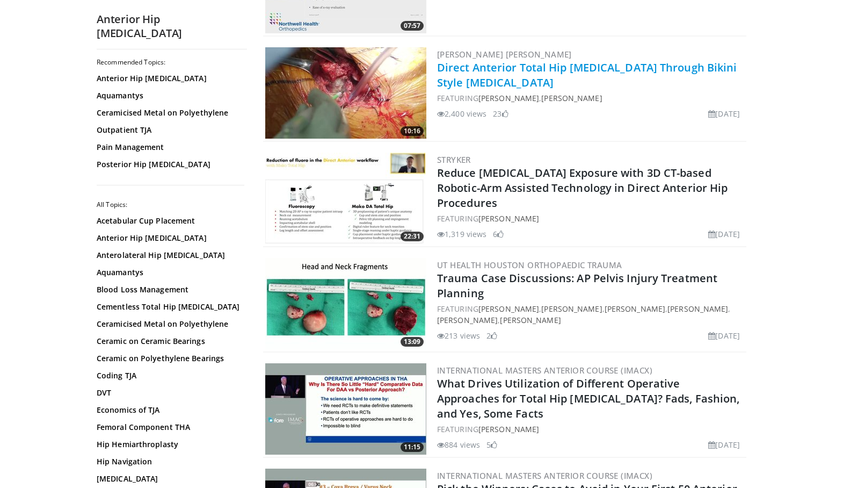 The image size is (843, 488). I want to click on li: 884 views, so click(459, 444).